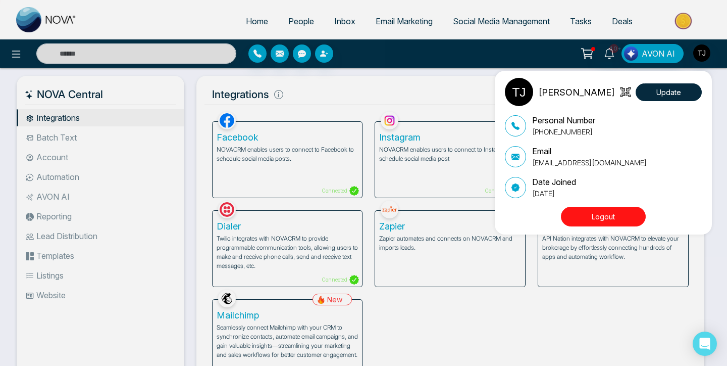 This screenshot has height=366, width=727. Describe the element at coordinates (604, 216) in the screenshot. I see `button: Logout` at that location.